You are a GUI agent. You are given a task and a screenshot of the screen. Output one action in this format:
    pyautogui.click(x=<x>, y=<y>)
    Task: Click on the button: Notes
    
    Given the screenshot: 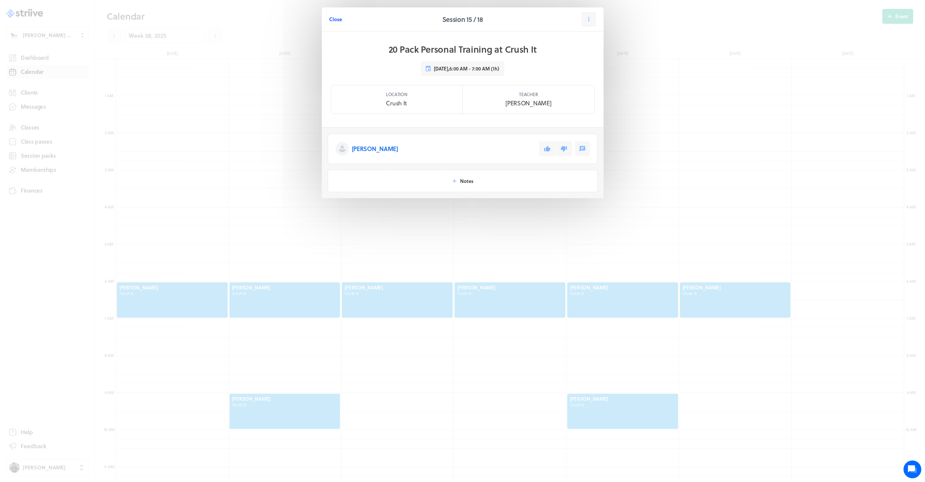 What is the action you would take?
    pyautogui.click(x=463, y=181)
    